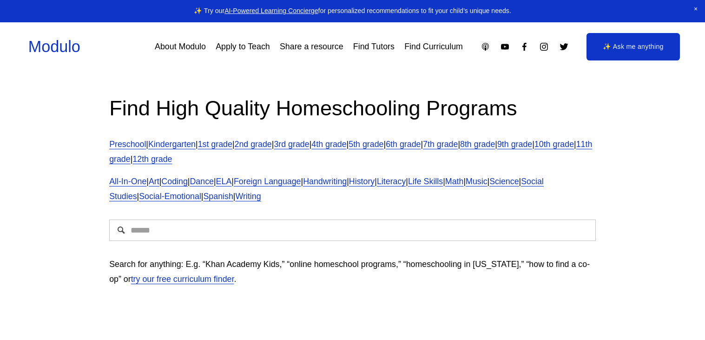  What do you see at coordinates (434, 47) in the screenshot?
I see `a: Find Curriculum` at bounding box center [434, 47].